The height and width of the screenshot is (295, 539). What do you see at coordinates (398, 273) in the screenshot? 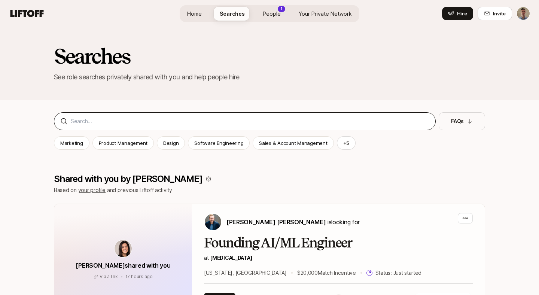
I see `p: Status:` at bounding box center [398, 273].